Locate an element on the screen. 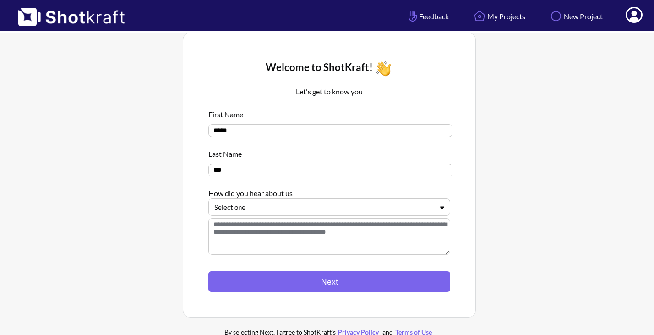 The width and height of the screenshot is (654, 335). div: How did you hear about us is located at coordinates (329, 190).